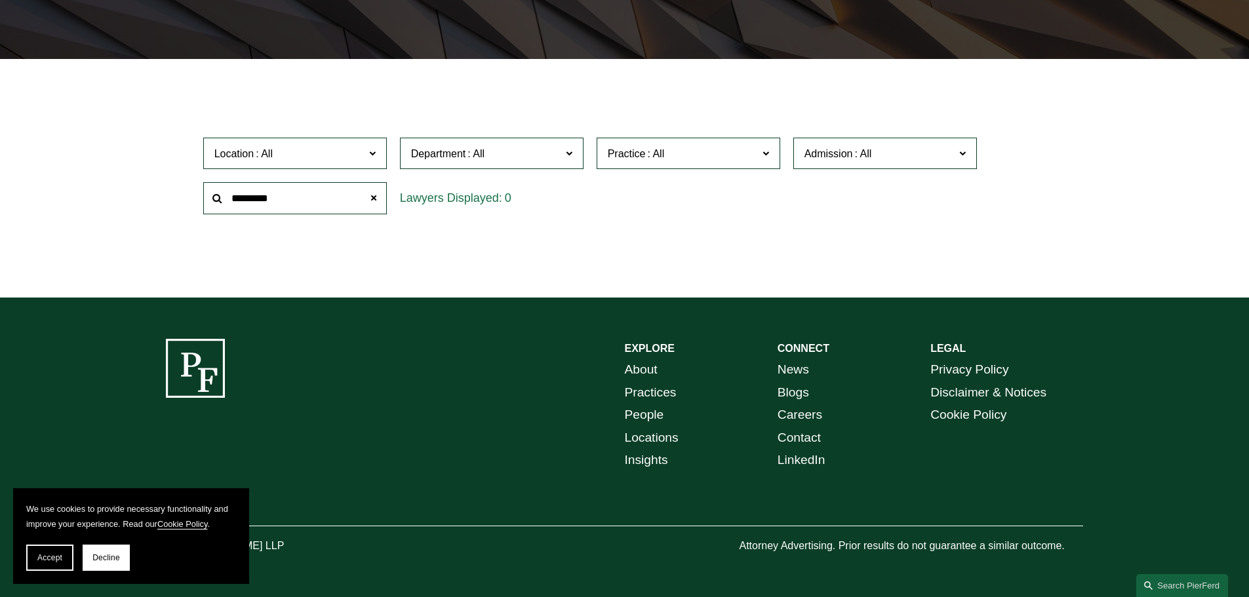  Describe the element at coordinates (799, 438) in the screenshot. I see `a: Contact` at that location.